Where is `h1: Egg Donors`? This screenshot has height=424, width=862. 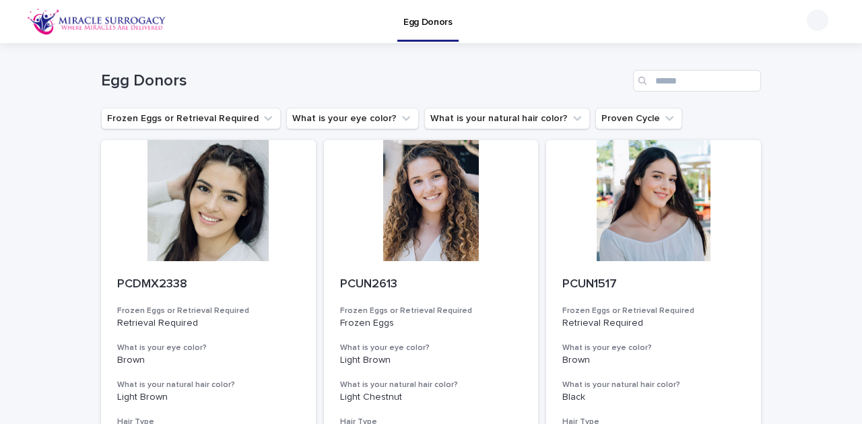 h1: Egg Donors is located at coordinates (364, 81).